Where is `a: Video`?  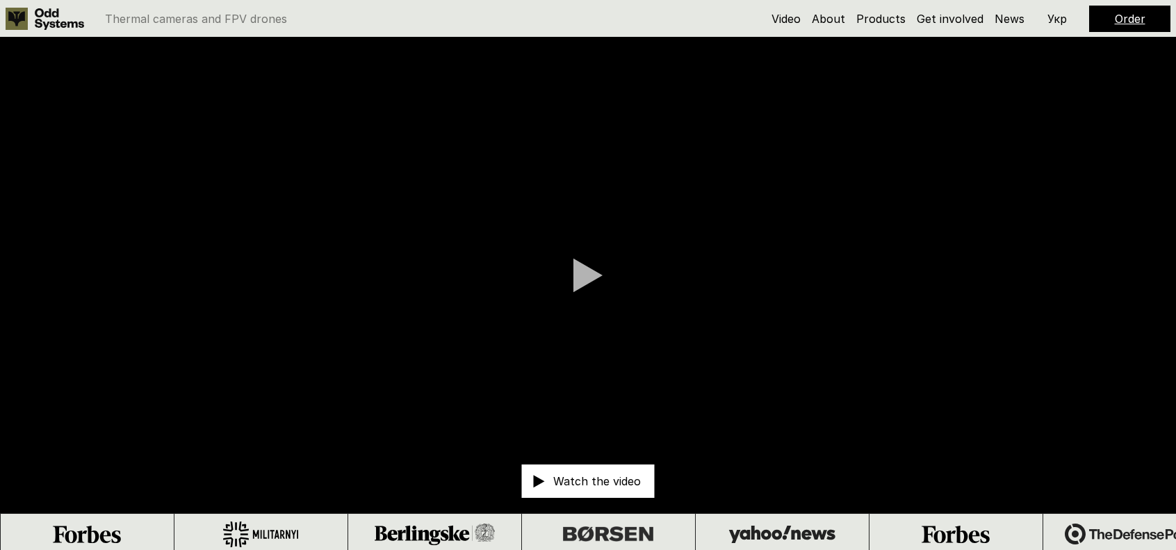 a: Video is located at coordinates (786, 19).